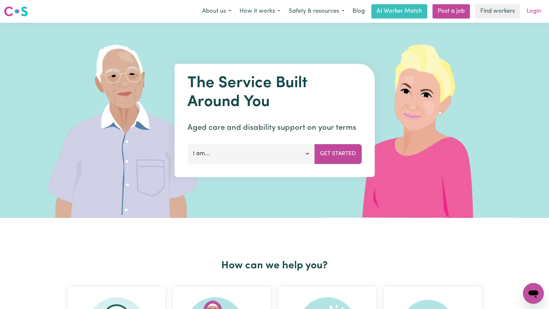  Describe the element at coordinates (316, 11) in the screenshot. I see `button: Safety & resources` at that location.